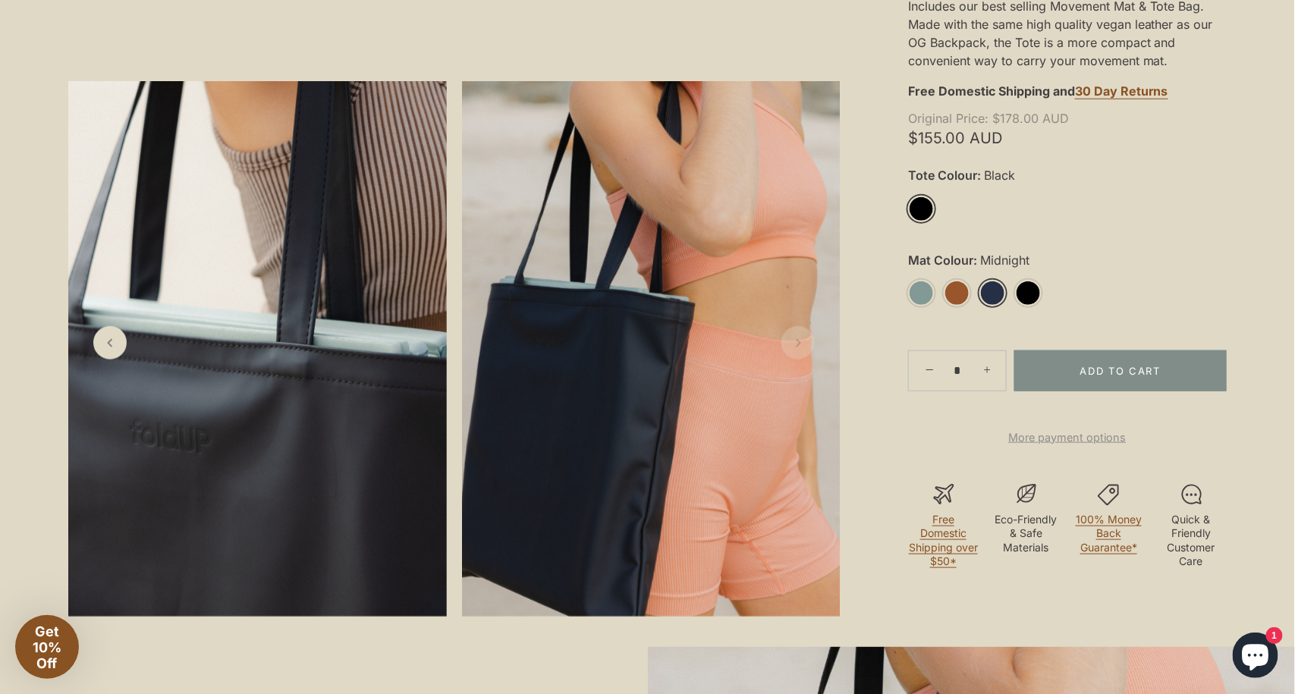 This screenshot has height=694, width=1295. I want to click on a: More payment options, so click(1067, 438).